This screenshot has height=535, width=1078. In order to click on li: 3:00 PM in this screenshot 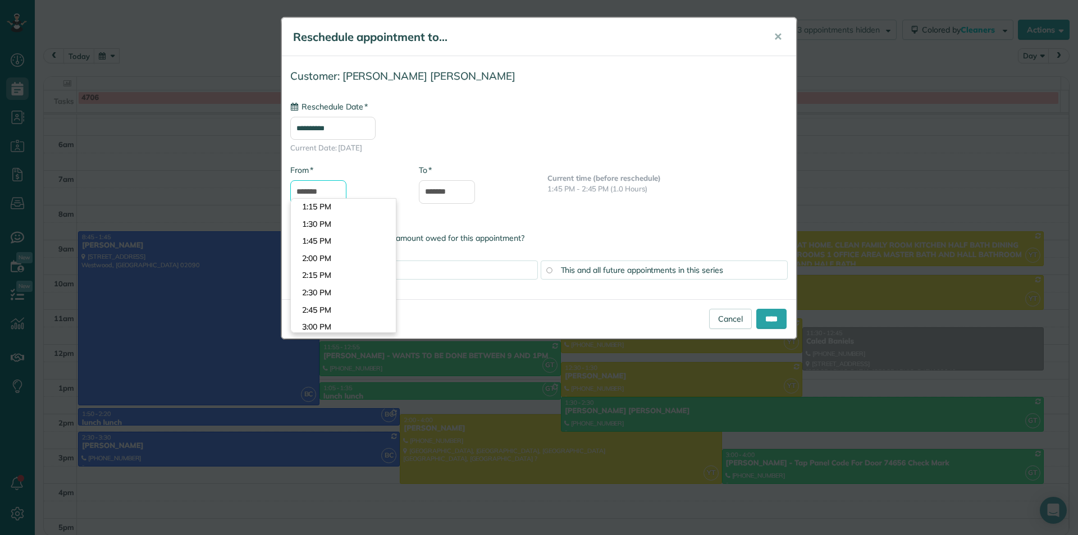, I will do `click(343, 327)`.